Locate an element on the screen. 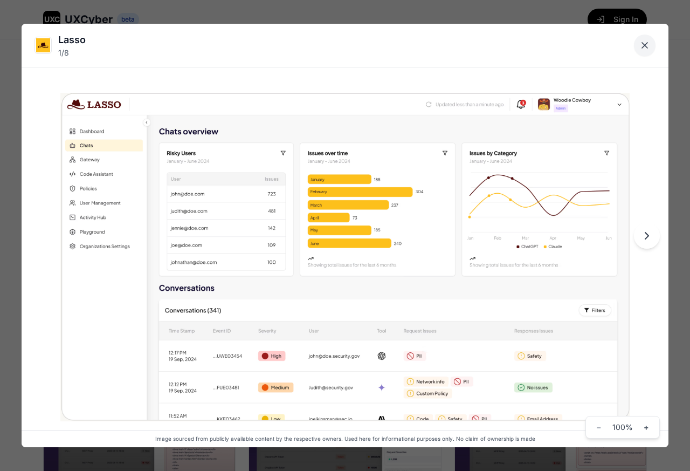 The image size is (690, 471). button: Next image is located at coordinates (647, 236).